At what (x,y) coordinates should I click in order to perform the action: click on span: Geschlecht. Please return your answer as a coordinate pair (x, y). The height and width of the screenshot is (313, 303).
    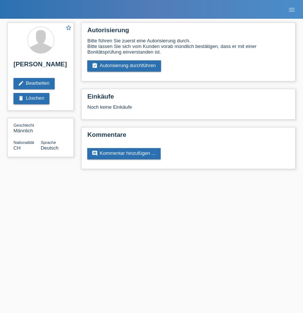
    Looking at the image, I should click on (24, 125).